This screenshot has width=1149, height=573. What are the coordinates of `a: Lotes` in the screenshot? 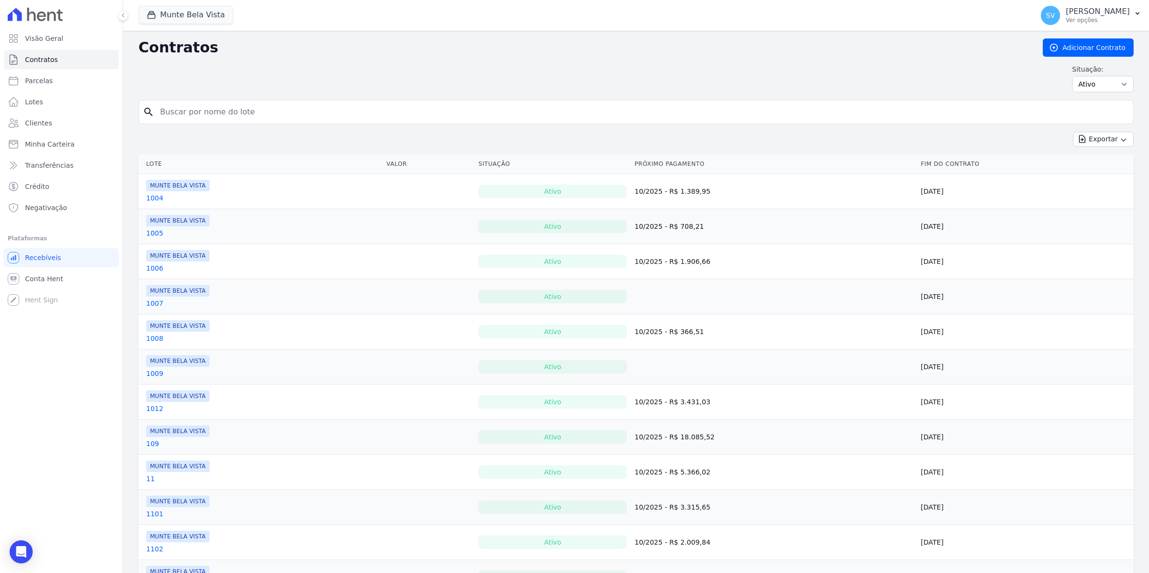 It's located at (61, 102).